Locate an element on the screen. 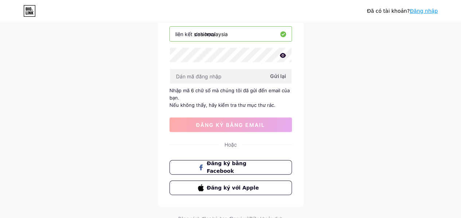  font: Đã có tài khoản? is located at coordinates (388, 11).